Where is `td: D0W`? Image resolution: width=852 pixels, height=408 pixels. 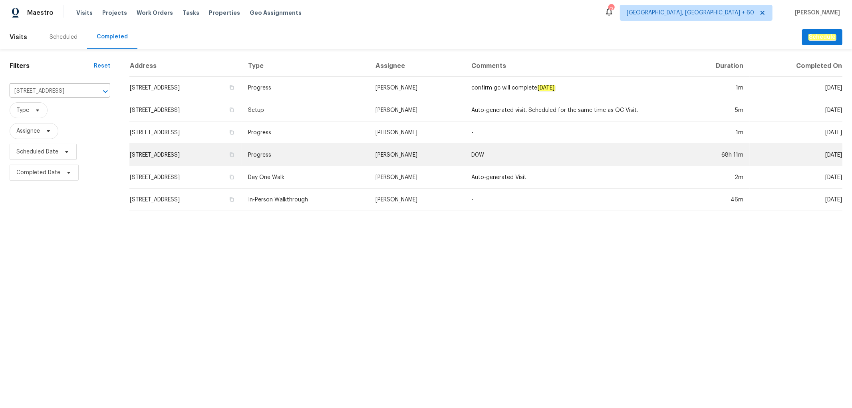 td: D0W is located at coordinates (572, 155).